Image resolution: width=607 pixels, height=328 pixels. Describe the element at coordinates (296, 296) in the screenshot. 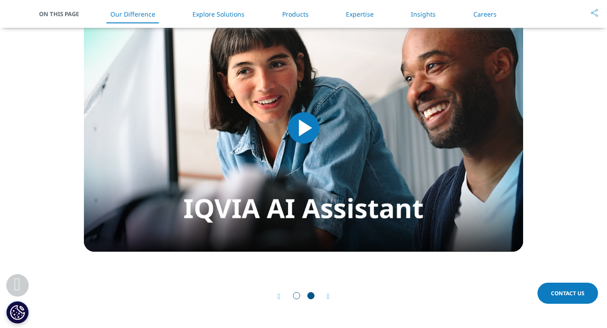

I see `span: Go to slide 1` at that location.